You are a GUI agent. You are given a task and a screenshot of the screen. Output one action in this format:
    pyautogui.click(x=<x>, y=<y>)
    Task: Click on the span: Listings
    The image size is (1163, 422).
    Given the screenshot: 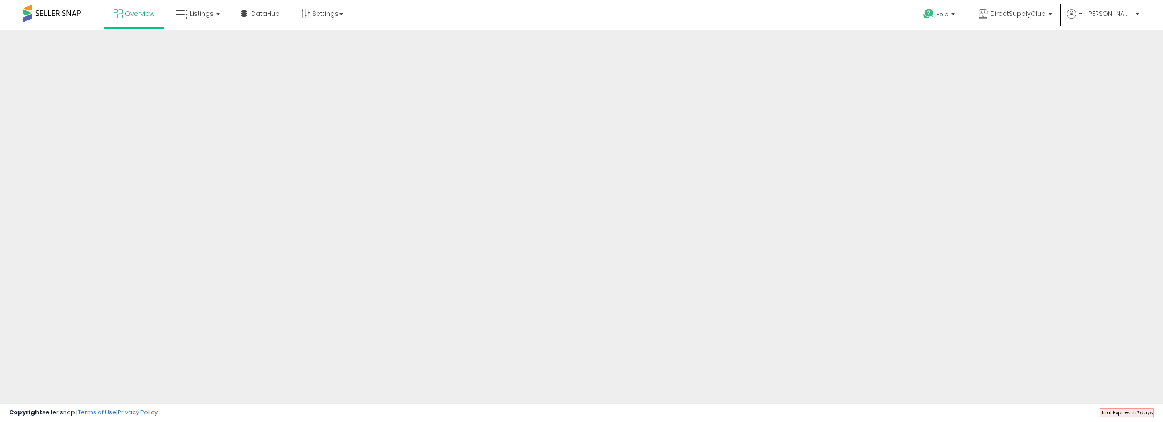 What is the action you would take?
    pyautogui.click(x=202, y=14)
    